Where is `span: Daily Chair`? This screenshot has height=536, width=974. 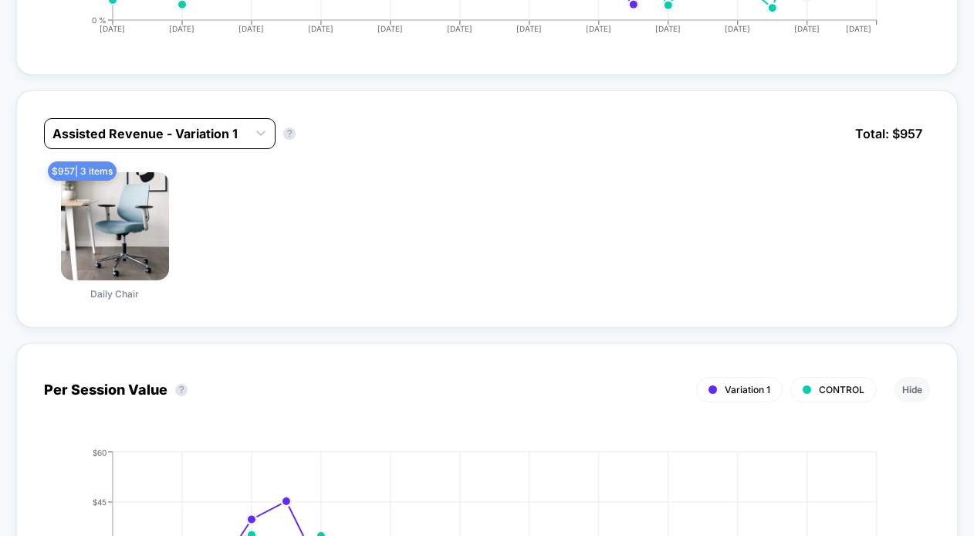
span: Daily Chair is located at coordinates (114, 293).